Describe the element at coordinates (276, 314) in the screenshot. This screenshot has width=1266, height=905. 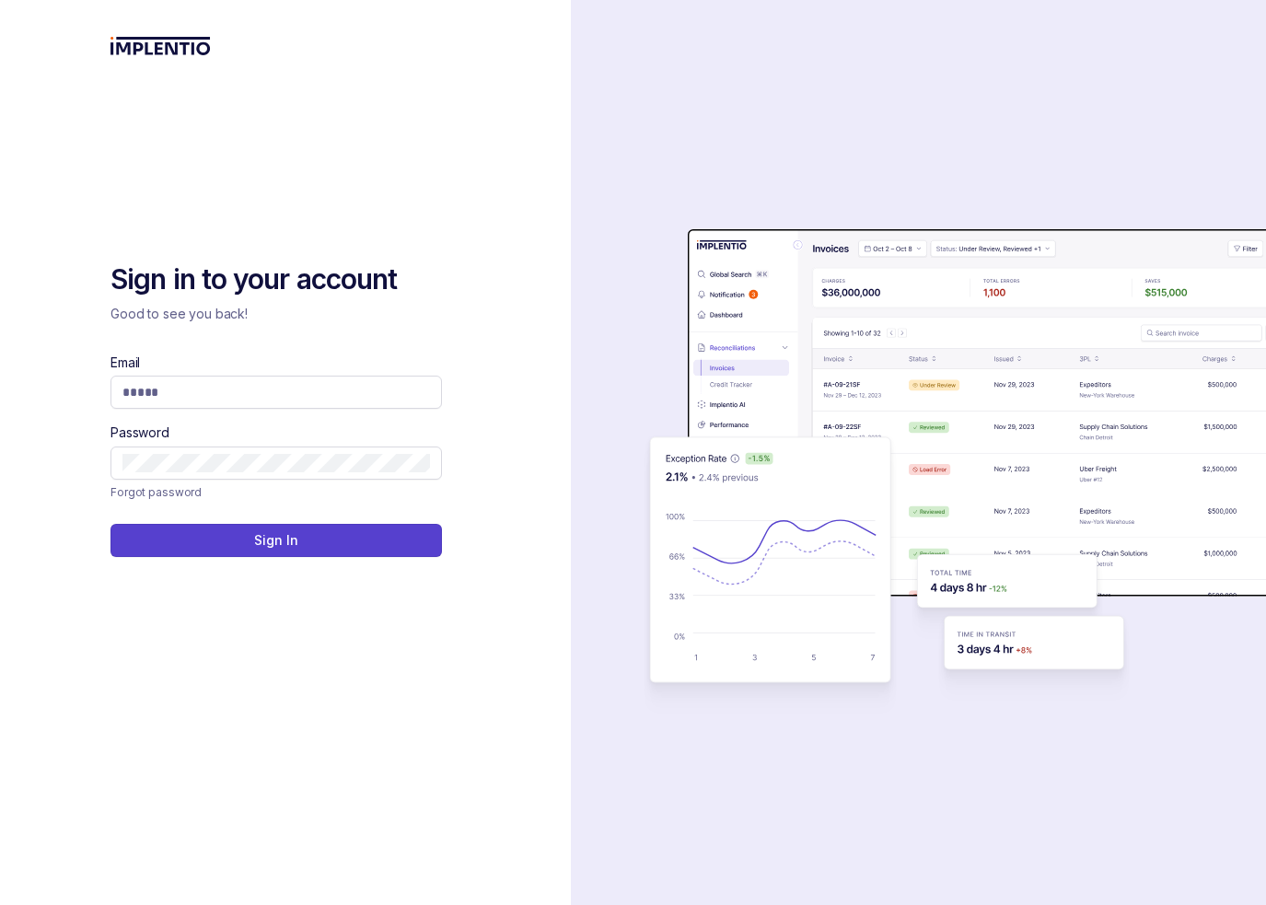
I see `p: Good to see you back!` at that location.